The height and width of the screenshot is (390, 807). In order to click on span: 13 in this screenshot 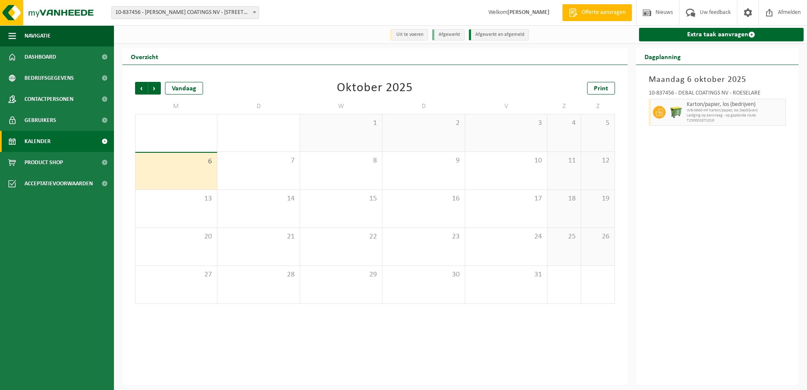, I will do `click(176, 199)`.